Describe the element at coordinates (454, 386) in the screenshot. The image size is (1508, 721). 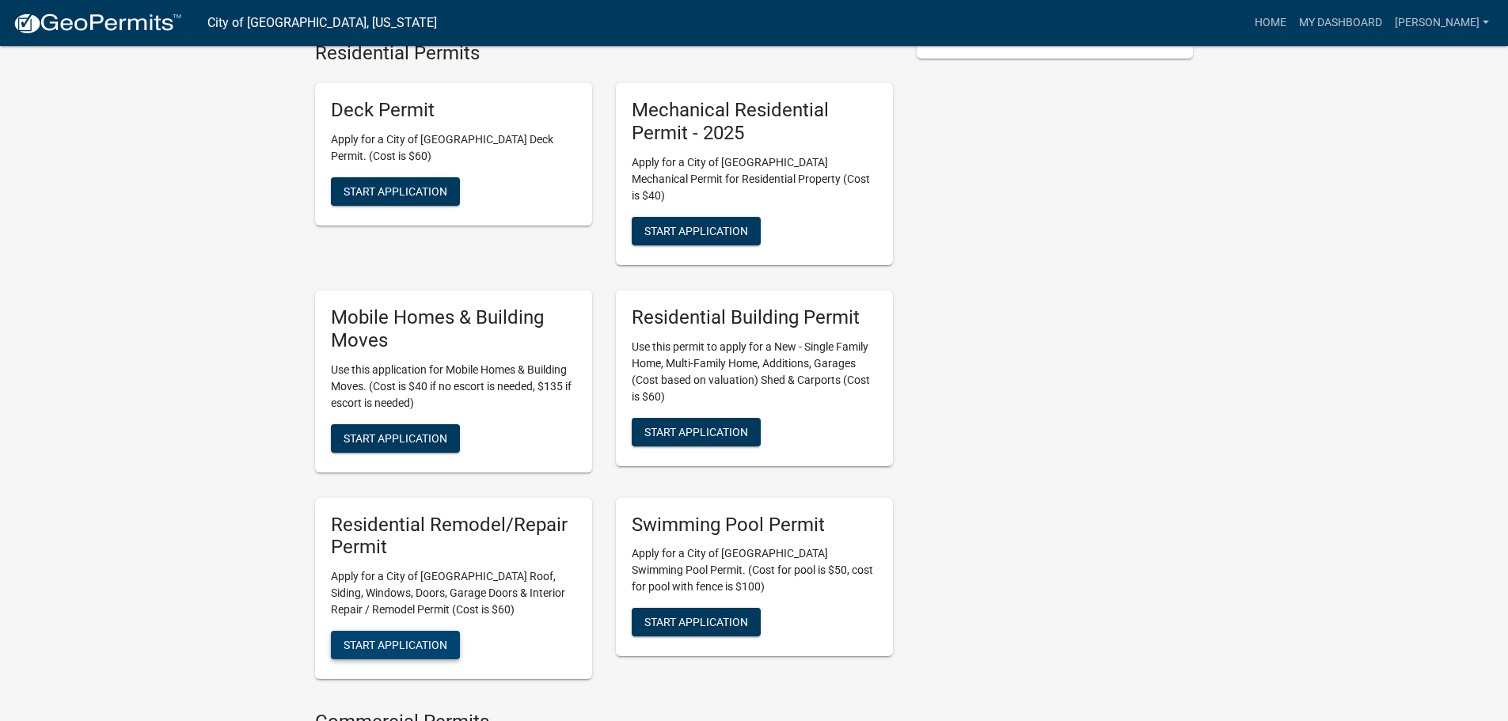
I see `p: Use this application for Mobile Homes & Building Moves. (Cost is $40 if no escort is needed, $135...` at that location.